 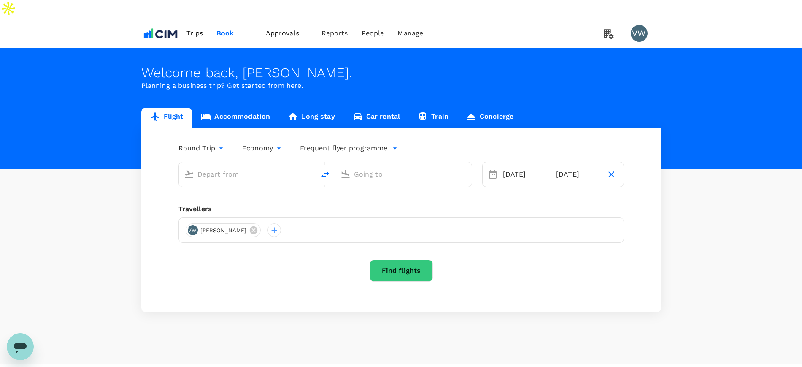 I want to click on a: Concierge, so click(x=490, y=118).